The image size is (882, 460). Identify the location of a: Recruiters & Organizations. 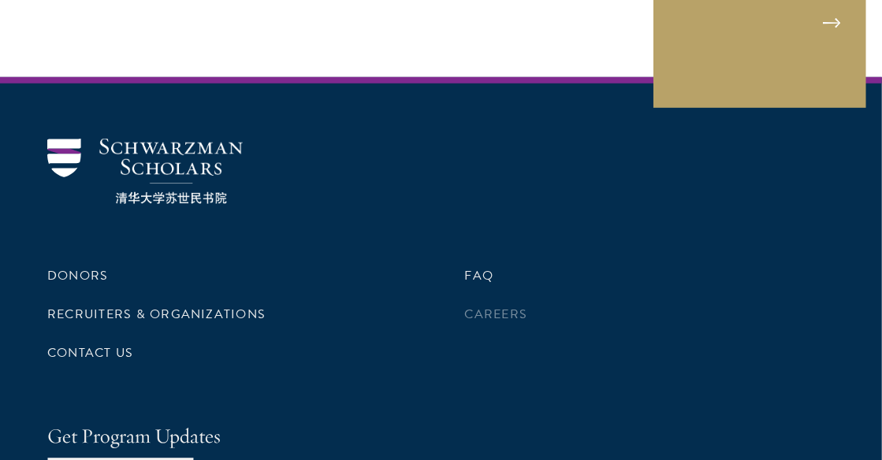
(156, 315).